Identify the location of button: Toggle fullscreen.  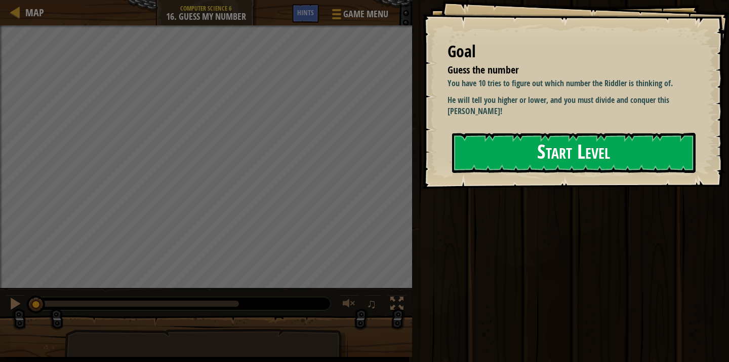
(397, 304).